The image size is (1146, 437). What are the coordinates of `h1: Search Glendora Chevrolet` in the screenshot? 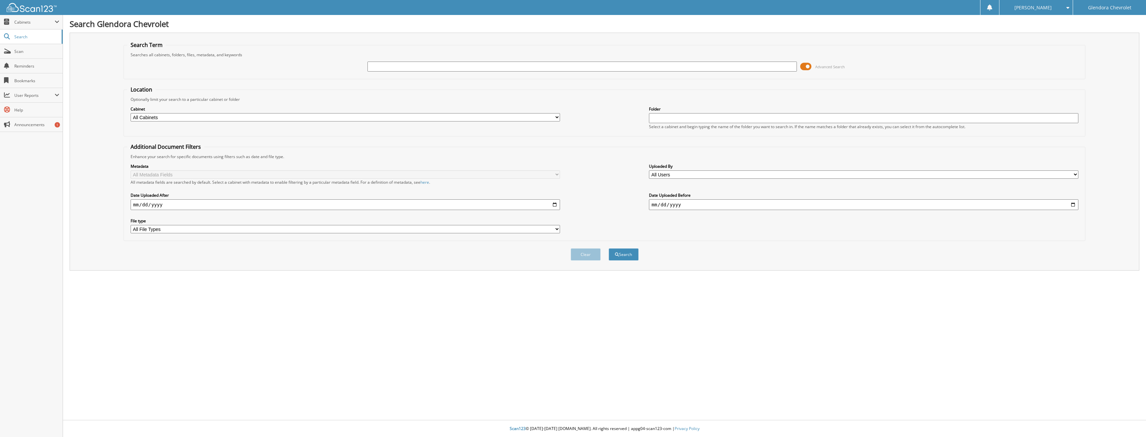 It's located at (604, 24).